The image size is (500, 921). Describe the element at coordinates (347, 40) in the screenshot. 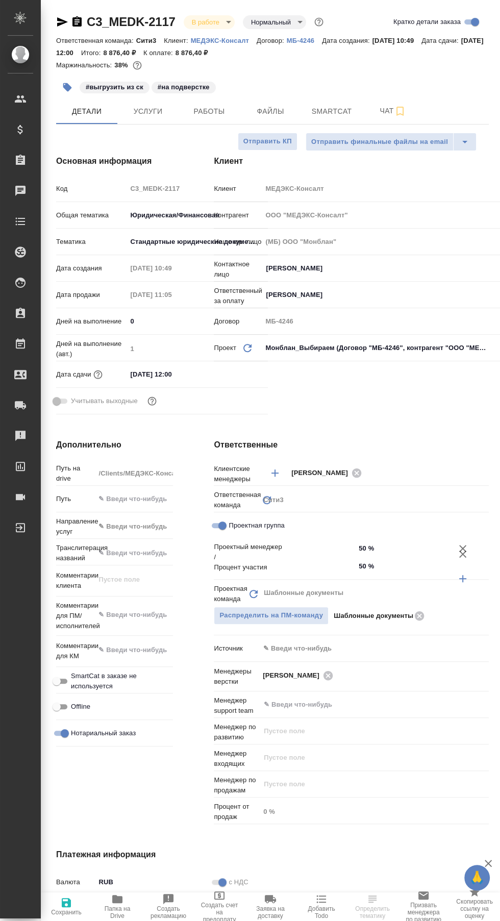

I see `p: Дата создания:` at that location.